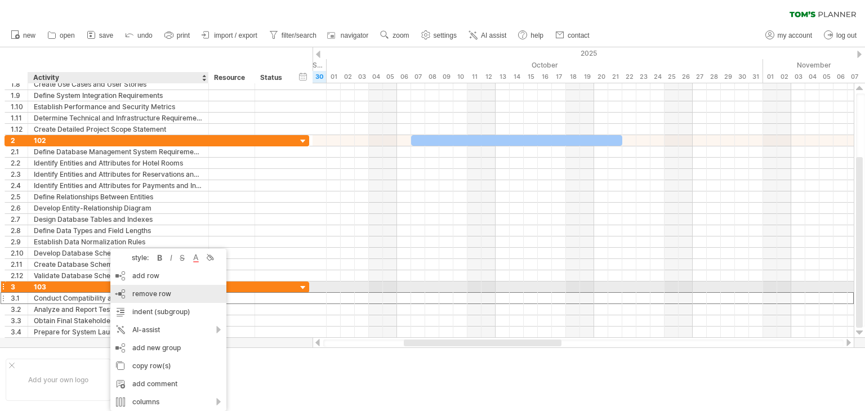 This screenshot has width=865, height=411. I want to click on div: Wednesday, 8 October 2025, so click(432, 77).